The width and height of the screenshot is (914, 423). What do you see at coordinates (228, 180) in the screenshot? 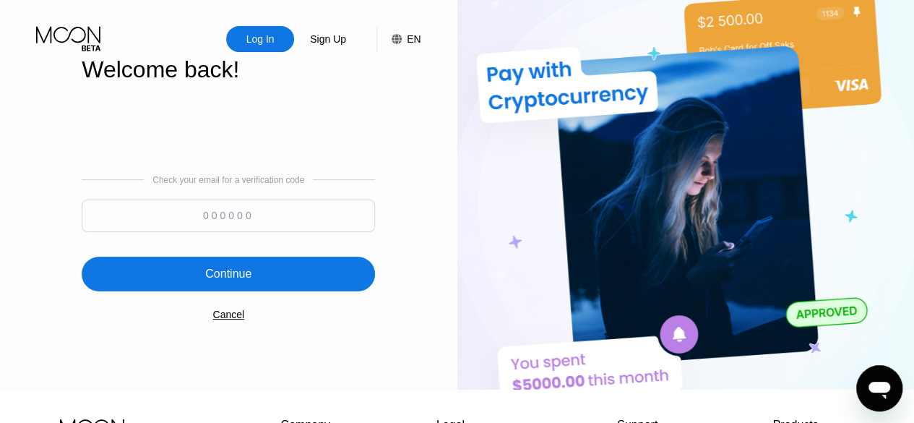
I see `div: Check your email for a verification code` at bounding box center [228, 180].